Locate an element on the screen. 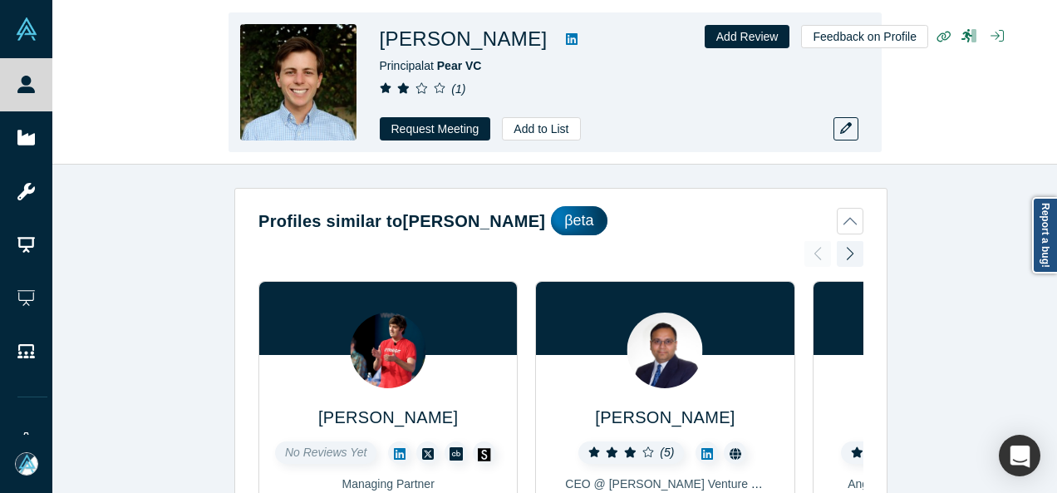 The width and height of the screenshot is (1057, 493). button: Add Review is located at coordinates (747, 37).